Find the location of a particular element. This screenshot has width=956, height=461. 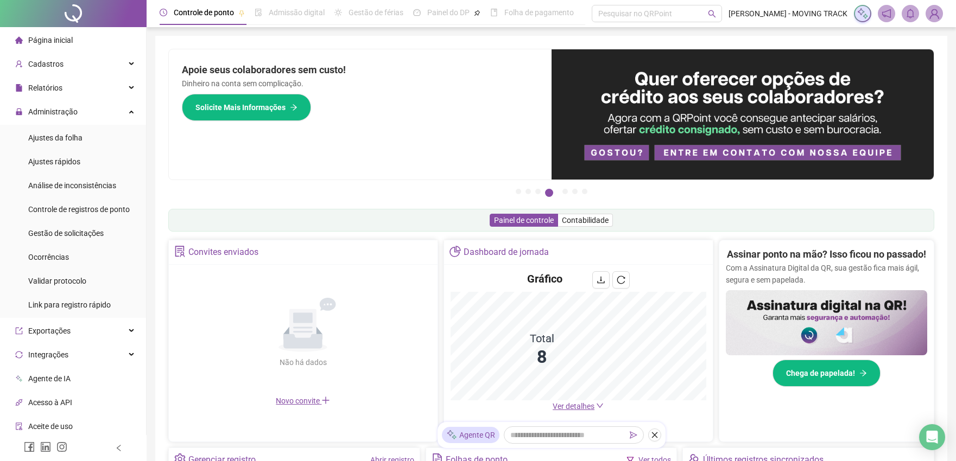

span: Gestão de férias is located at coordinates (376, 12).